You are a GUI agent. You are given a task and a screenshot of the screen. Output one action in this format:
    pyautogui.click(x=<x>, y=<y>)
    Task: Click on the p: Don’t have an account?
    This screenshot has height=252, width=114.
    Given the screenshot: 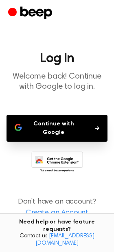 What is the action you would take?
    pyautogui.click(x=57, y=208)
    